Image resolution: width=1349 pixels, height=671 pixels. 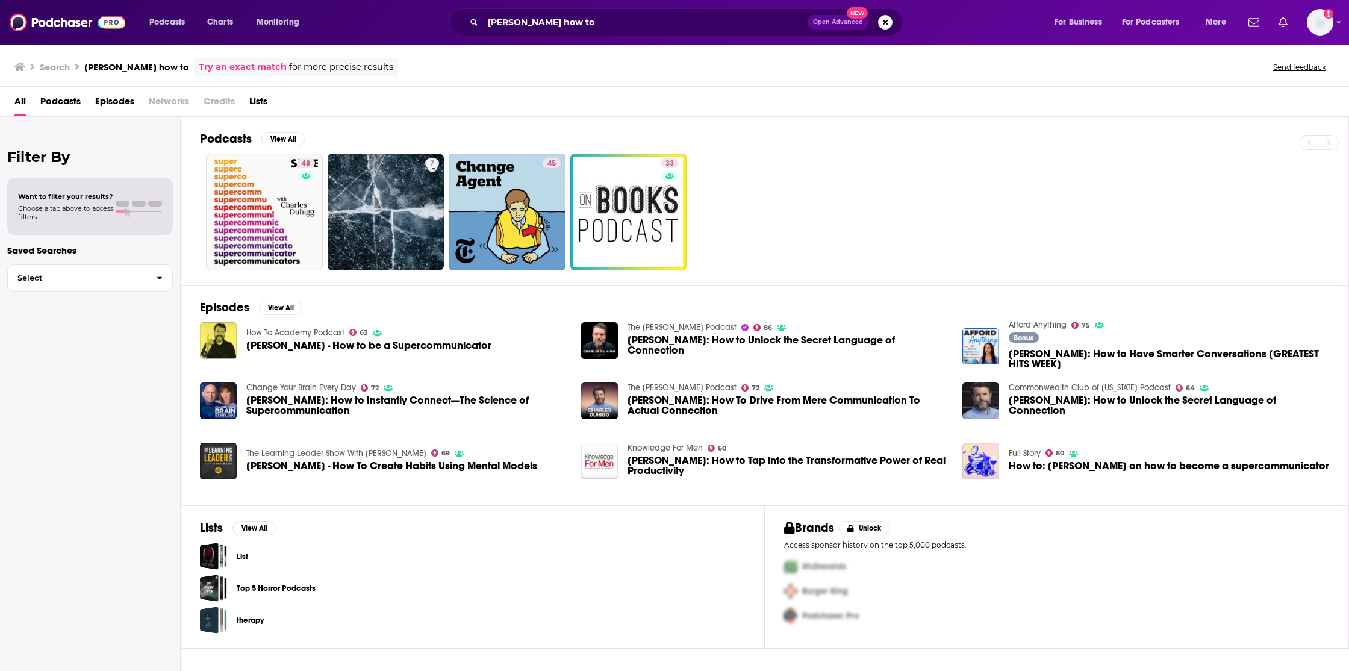 What do you see at coordinates (225, 307) in the screenshot?
I see `h2: Episodes` at bounding box center [225, 307].